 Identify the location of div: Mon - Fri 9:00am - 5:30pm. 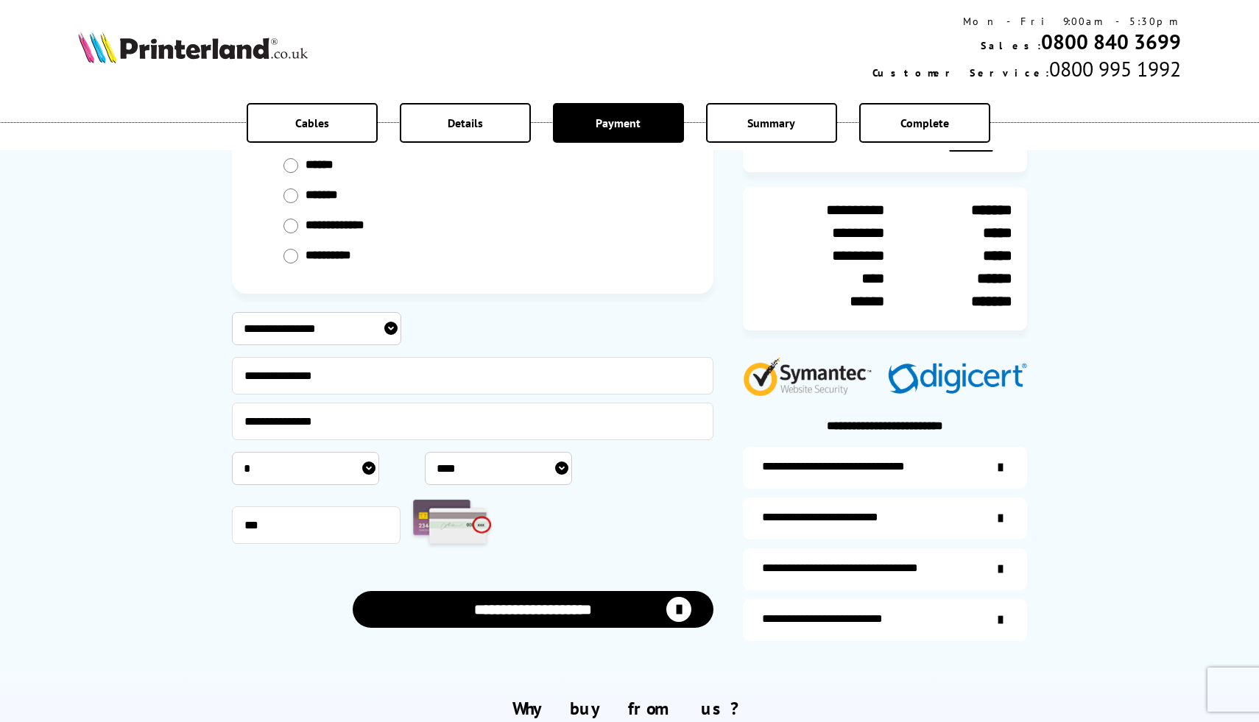
(1026, 21).